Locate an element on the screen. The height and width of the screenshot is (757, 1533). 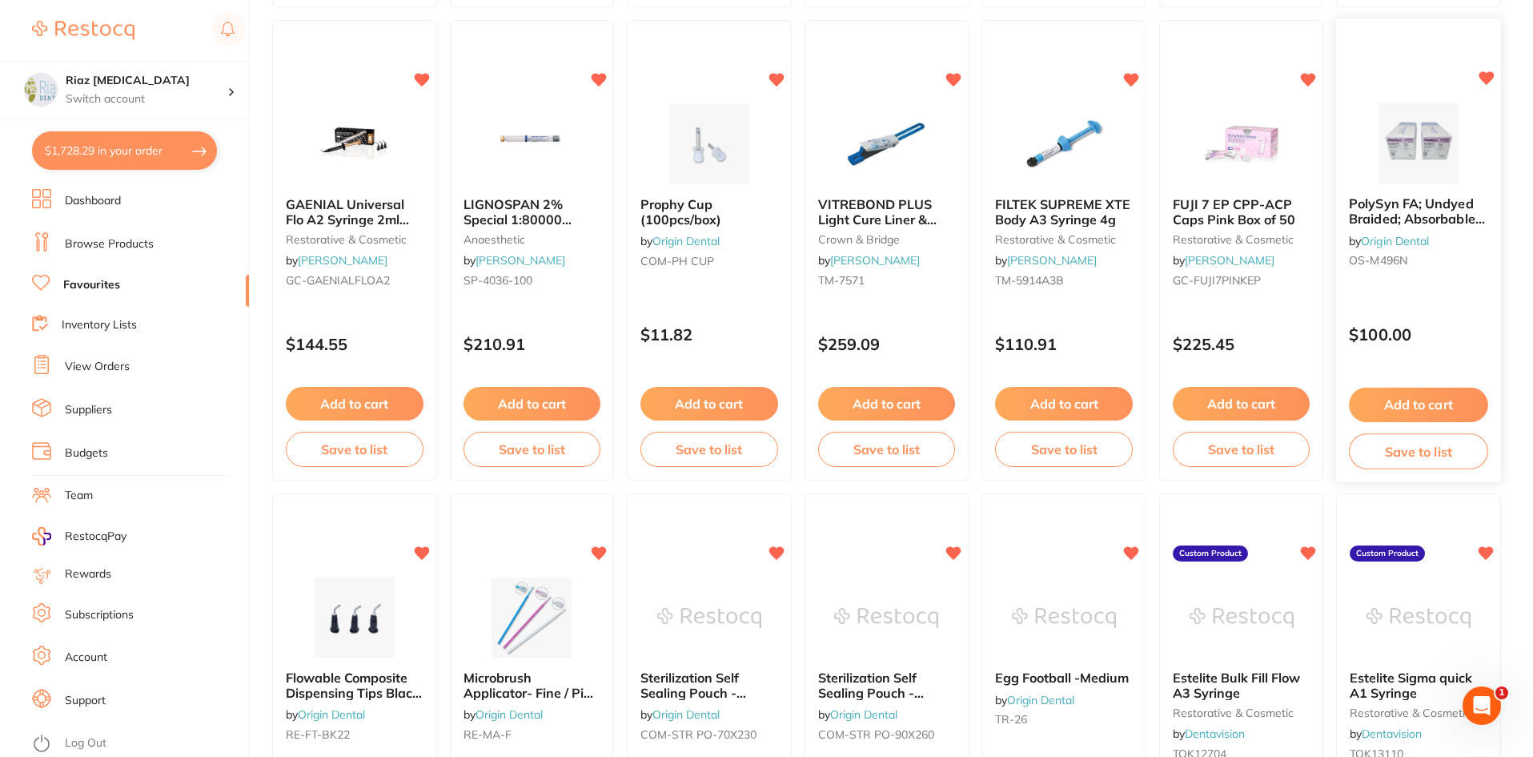
span: COM-STR PO-70X230 is located at coordinates (698, 734).